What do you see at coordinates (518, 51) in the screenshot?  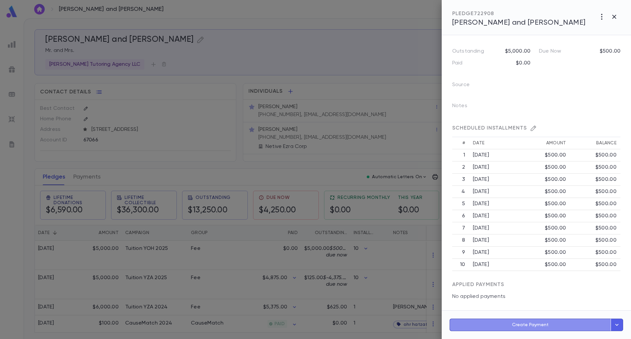 I see `p: $5,000.00` at bounding box center [518, 51].